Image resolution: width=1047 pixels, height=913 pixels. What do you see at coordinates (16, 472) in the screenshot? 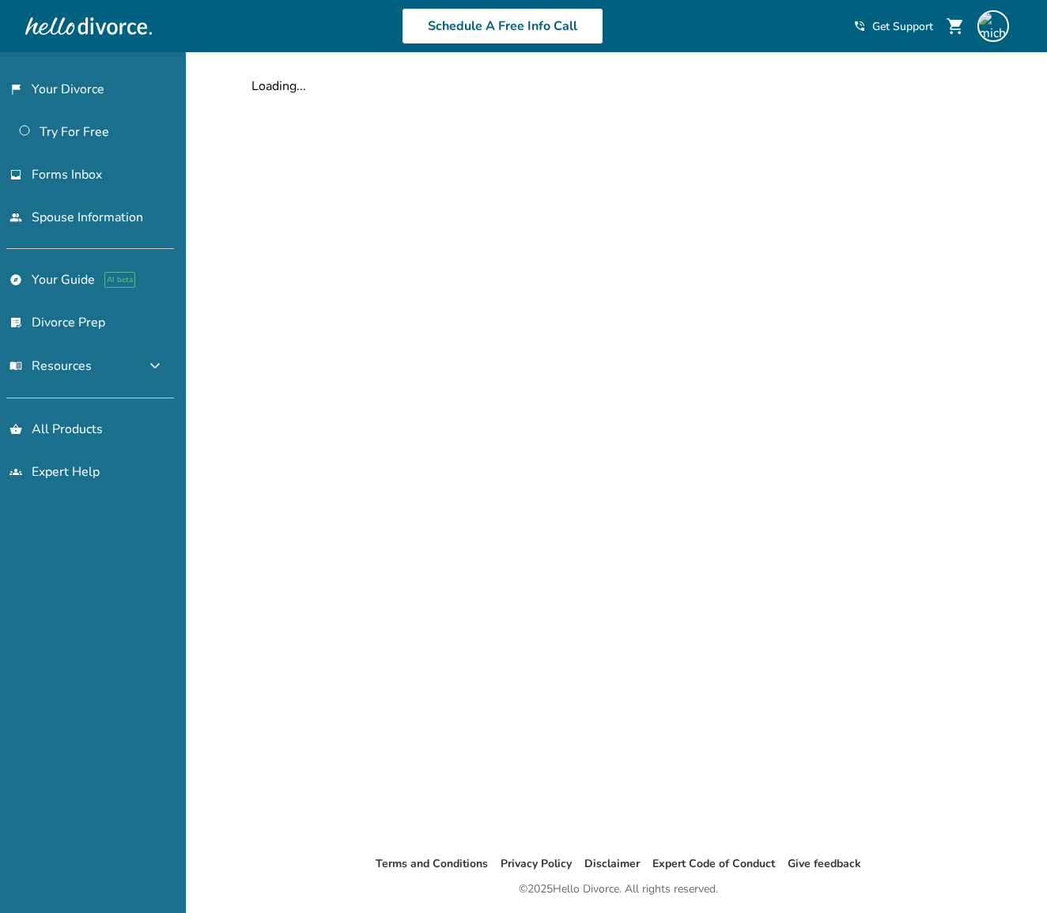
I see `span: groups` at bounding box center [16, 472].